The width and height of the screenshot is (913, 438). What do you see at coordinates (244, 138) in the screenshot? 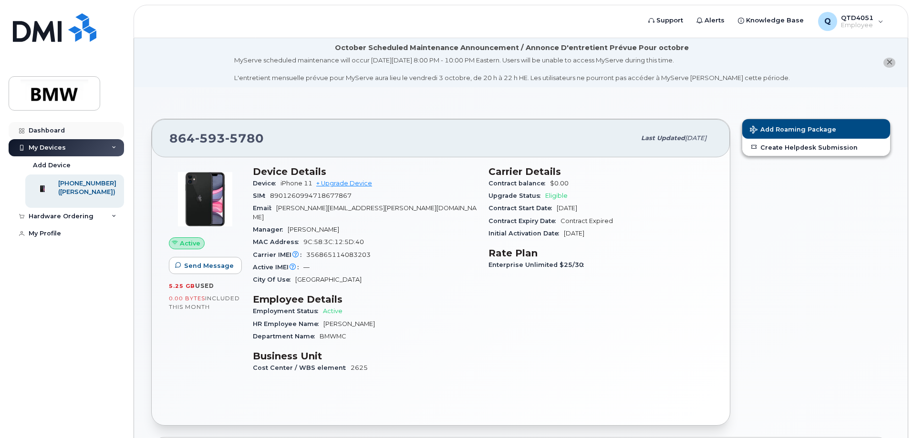
I see `span: 5780` at bounding box center [244, 138].